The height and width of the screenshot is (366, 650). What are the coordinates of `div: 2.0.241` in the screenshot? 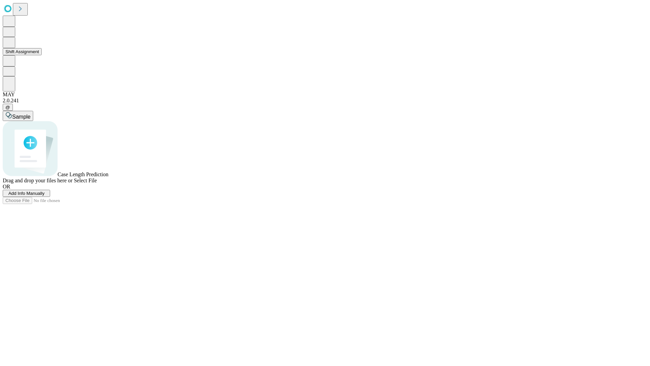 It's located at (325, 101).